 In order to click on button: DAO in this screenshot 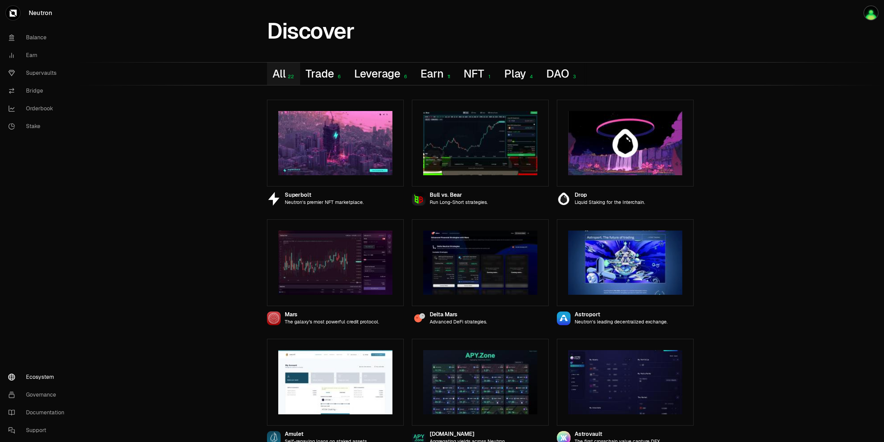, I will do `click(562, 74)`.